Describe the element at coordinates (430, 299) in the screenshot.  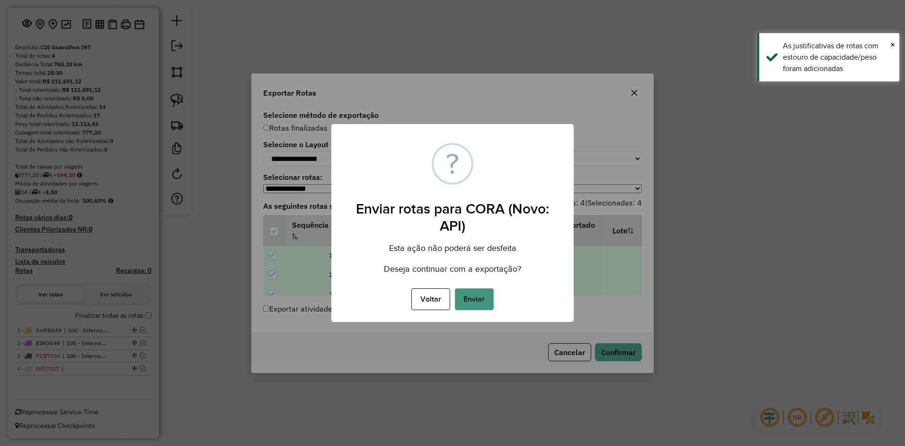
I see `button: Voltar` at that location.